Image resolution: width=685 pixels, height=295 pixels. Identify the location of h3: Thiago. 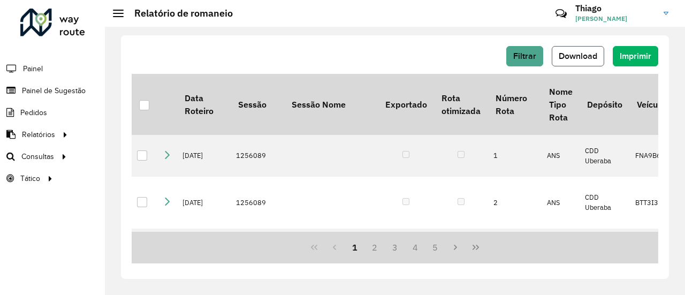
(615, 8).